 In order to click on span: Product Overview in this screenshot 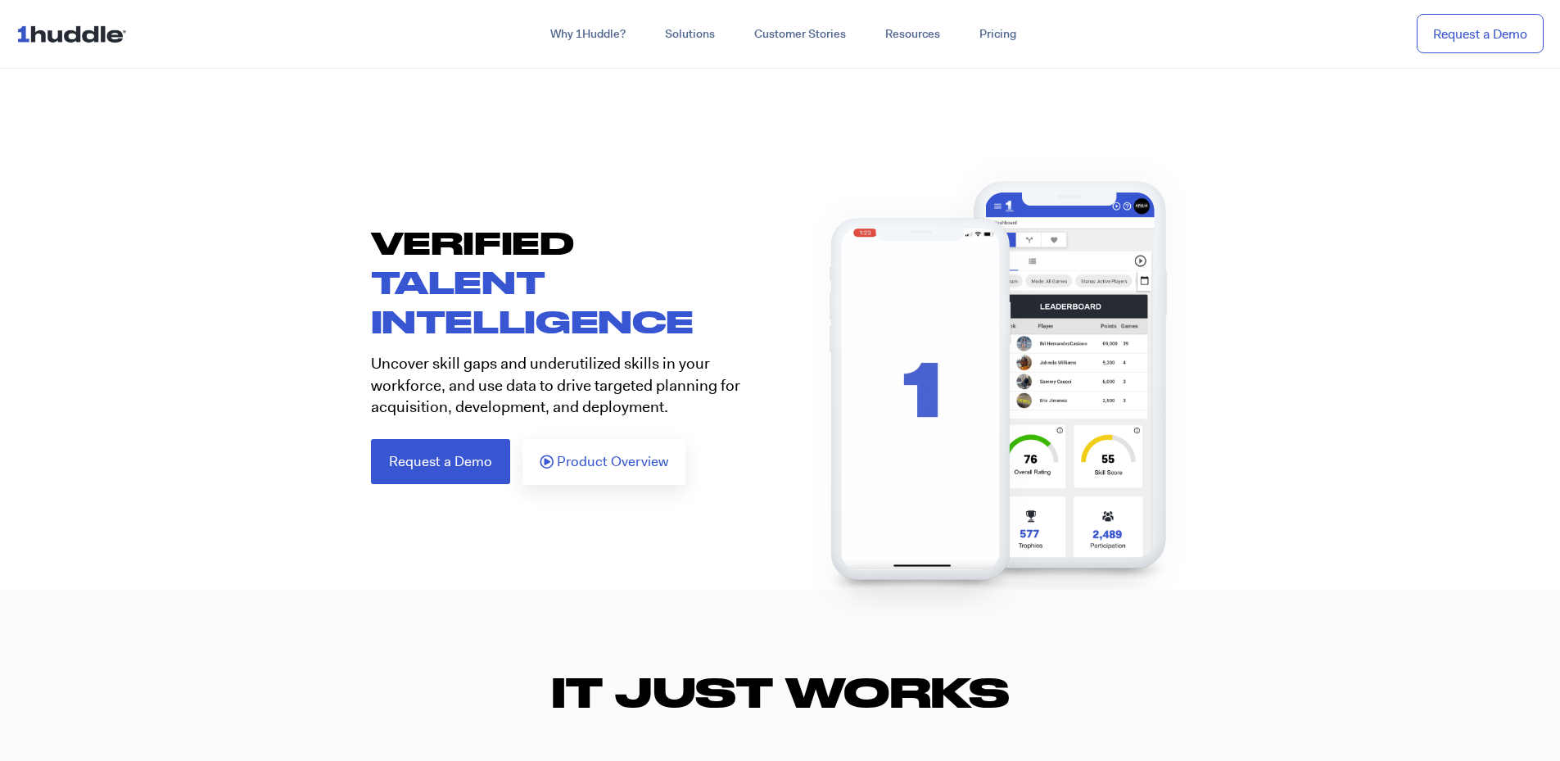, I will do `click(613, 462)`.